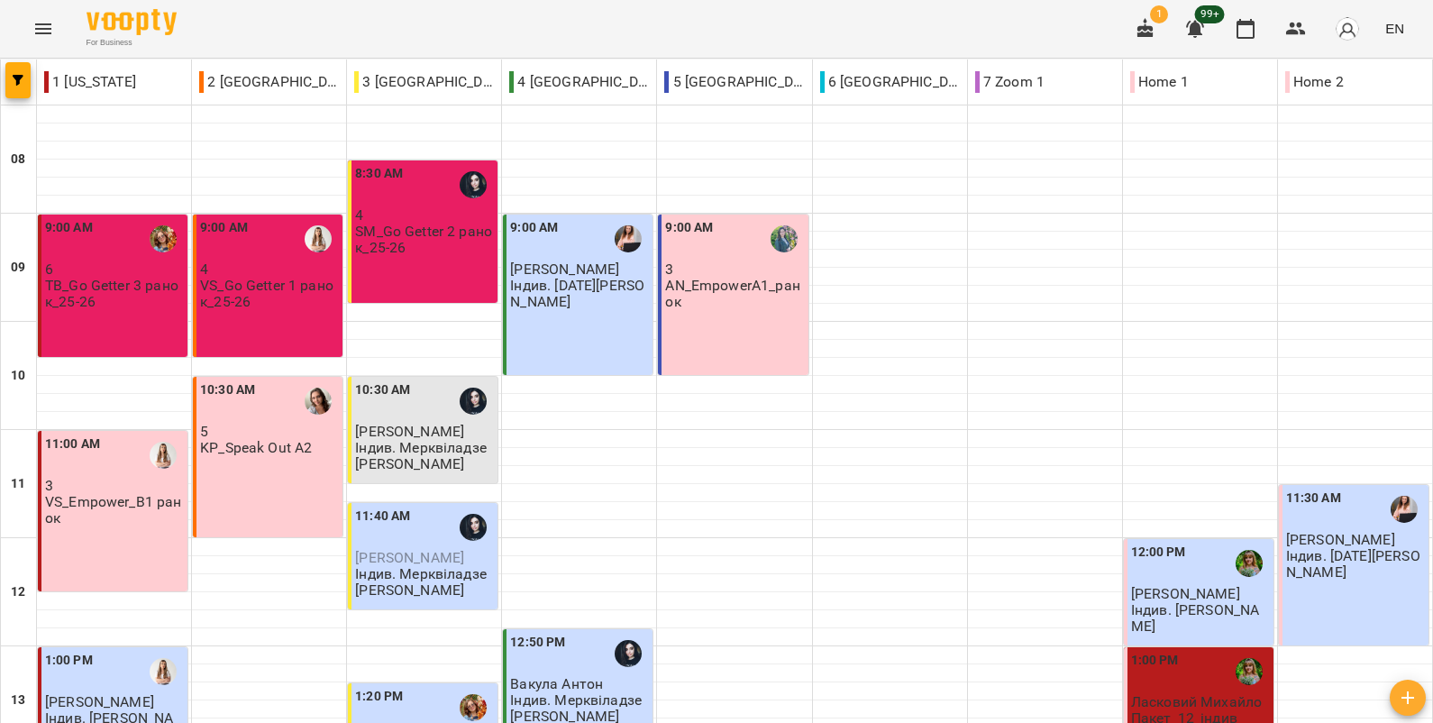  What do you see at coordinates (18, 700) in the screenshot?
I see `h6: 13` at bounding box center [18, 700].